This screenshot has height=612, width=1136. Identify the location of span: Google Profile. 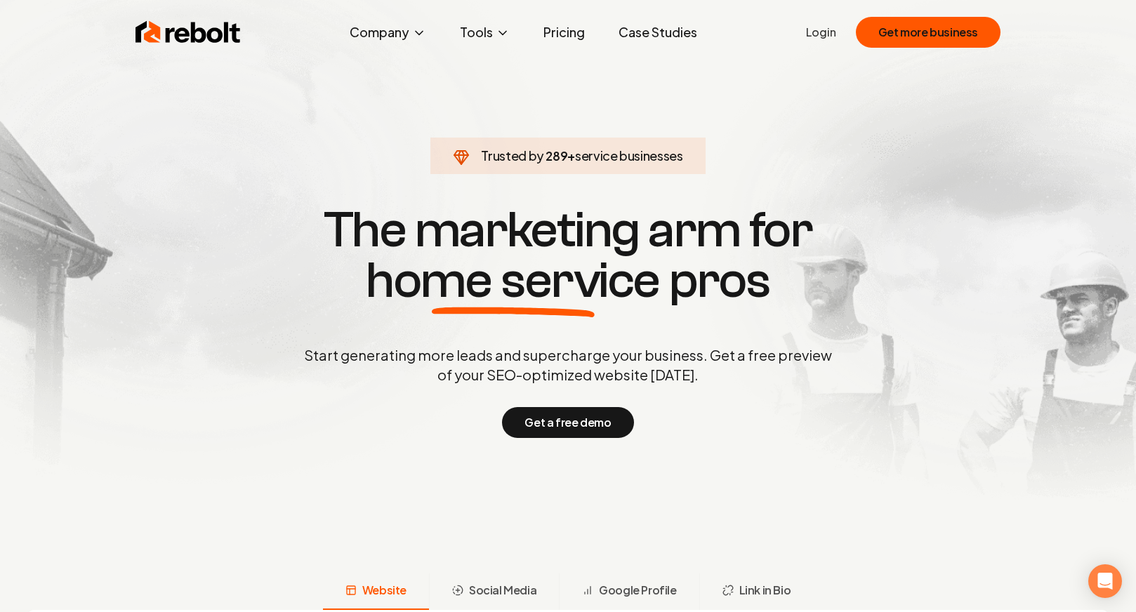
(637, 590).